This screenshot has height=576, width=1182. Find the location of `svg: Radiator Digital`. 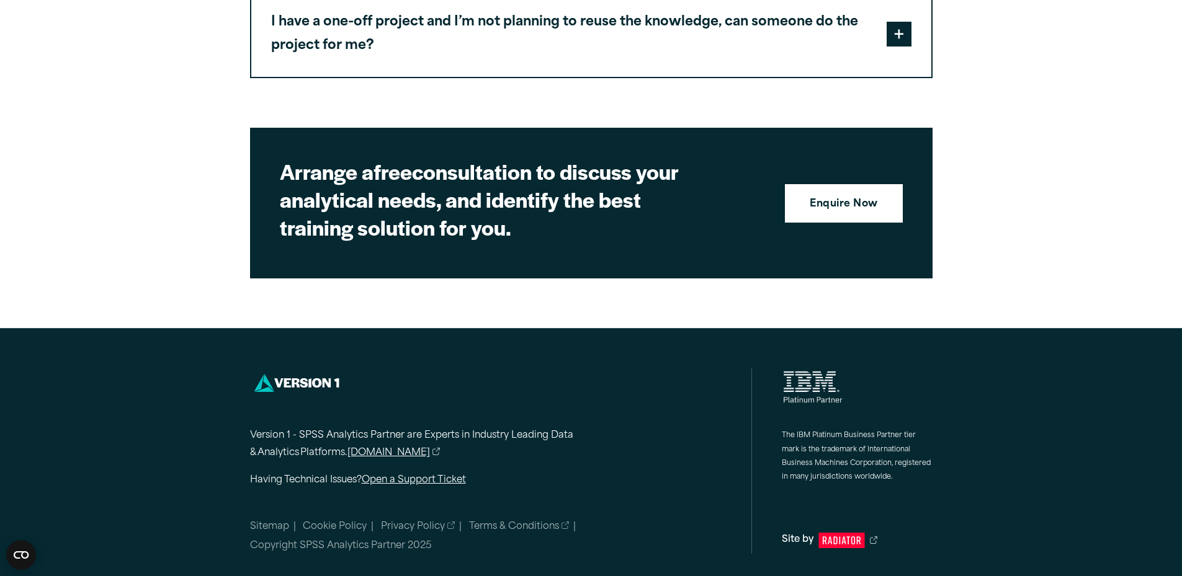

svg: Radiator Digital is located at coordinates (841, 540).